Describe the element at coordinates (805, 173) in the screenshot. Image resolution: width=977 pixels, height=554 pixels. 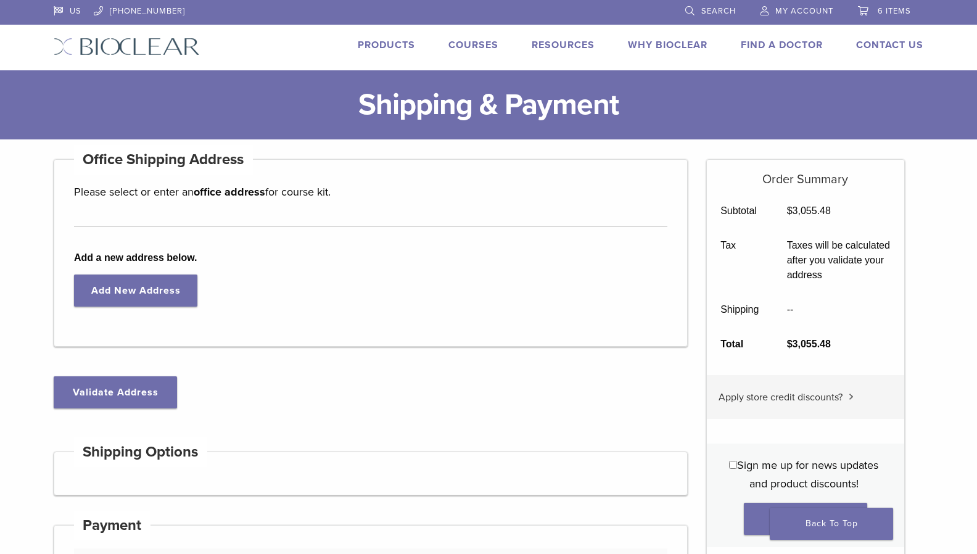
I see `h5: Order Summary` at that location.